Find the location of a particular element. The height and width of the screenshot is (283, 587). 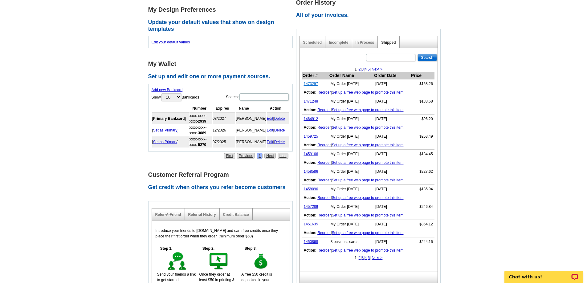

a: 2 is located at coordinates (359, 69).